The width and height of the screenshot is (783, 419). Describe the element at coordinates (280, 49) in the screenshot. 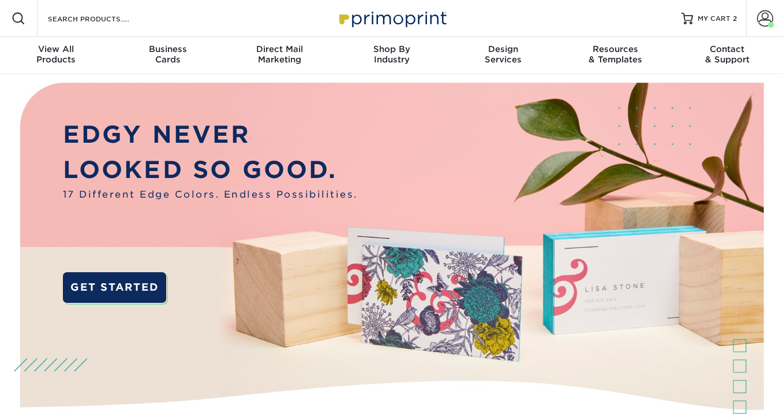

I see `span: Direct Mail` at that location.